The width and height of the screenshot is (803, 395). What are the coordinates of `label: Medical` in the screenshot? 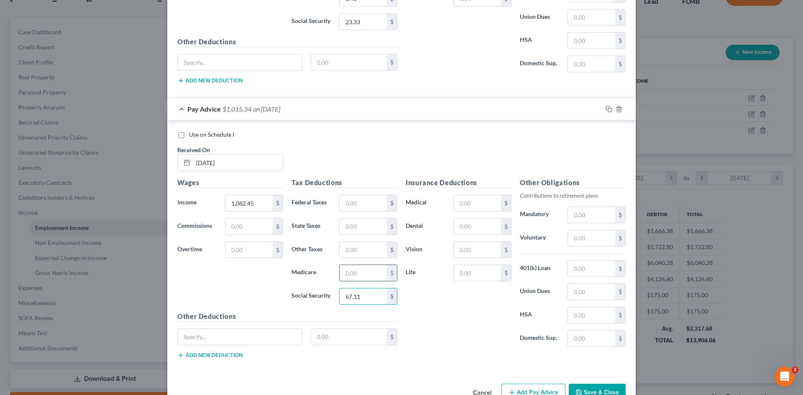 It's located at (425, 203).